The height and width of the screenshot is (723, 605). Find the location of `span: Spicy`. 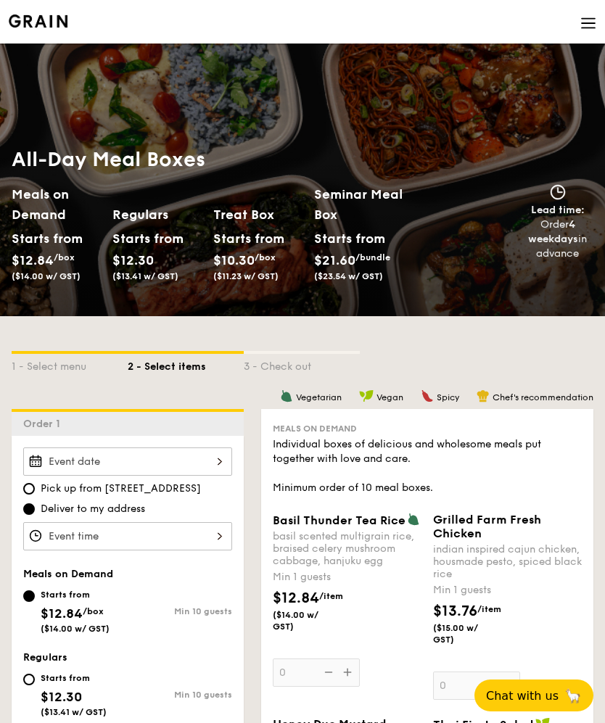

span: Spicy is located at coordinates (447, 397).